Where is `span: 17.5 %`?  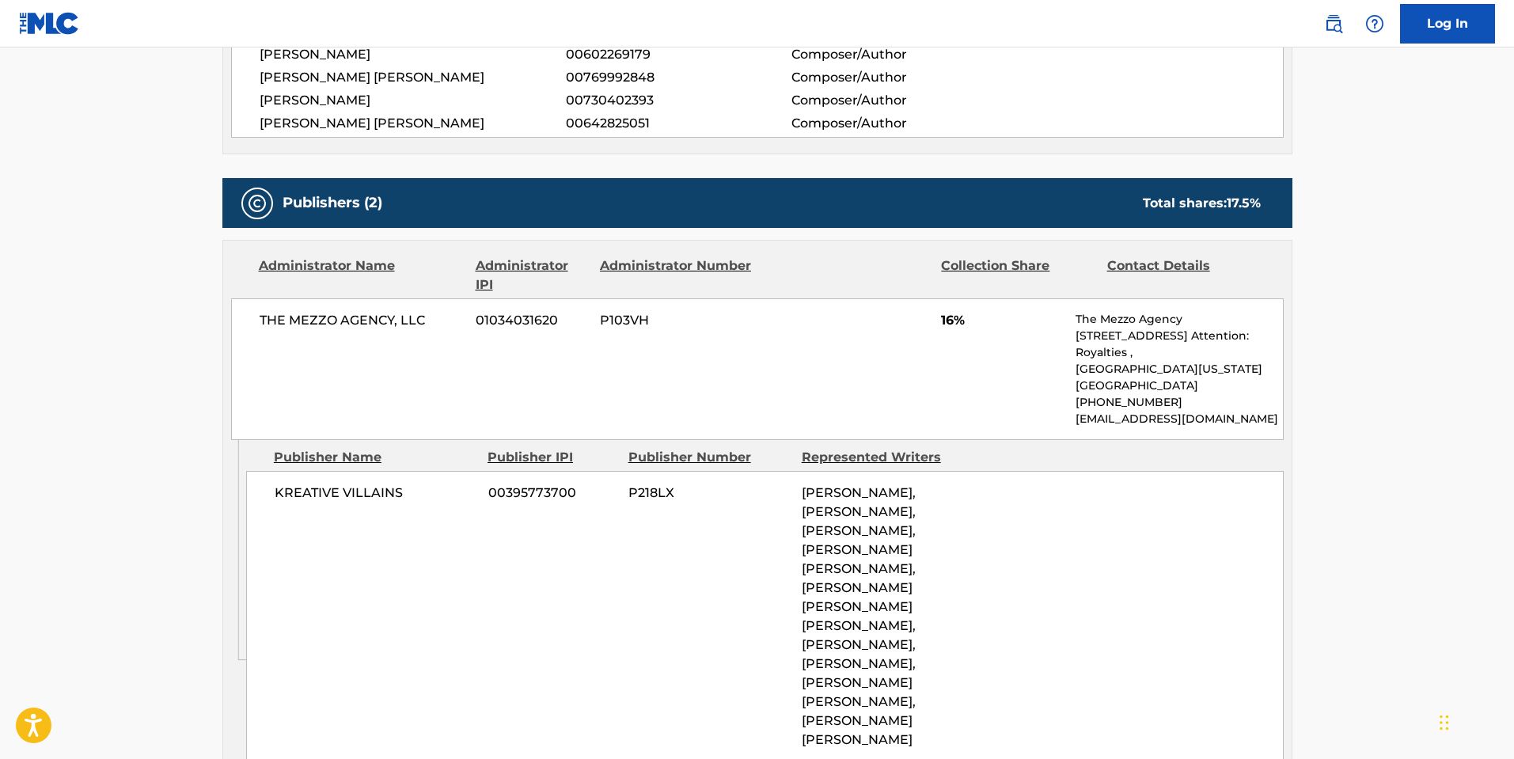
span: 17.5 % is located at coordinates (1243, 203).